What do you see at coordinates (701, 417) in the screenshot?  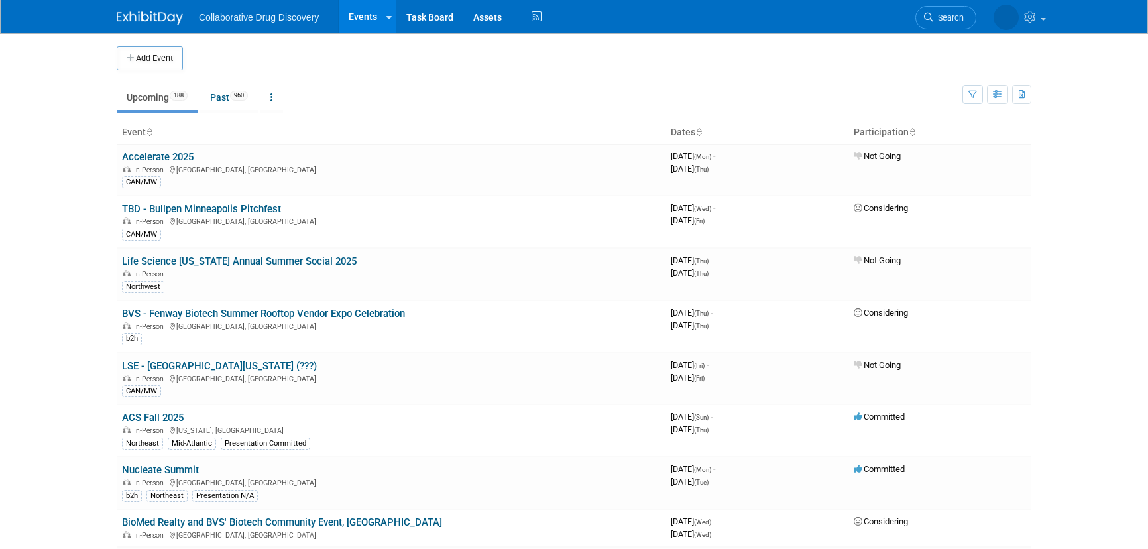 I see `span: (Sun)` at bounding box center [701, 417].